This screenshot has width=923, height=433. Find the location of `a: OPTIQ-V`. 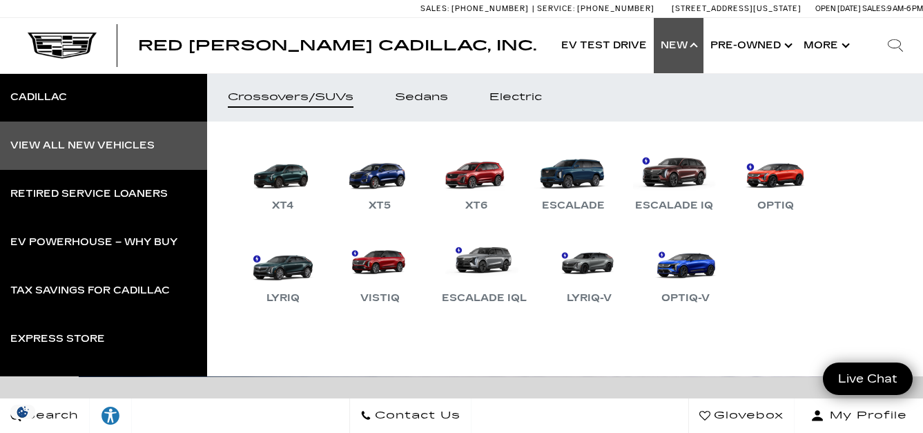

a: OPTIQ-V is located at coordinates (686, 271).